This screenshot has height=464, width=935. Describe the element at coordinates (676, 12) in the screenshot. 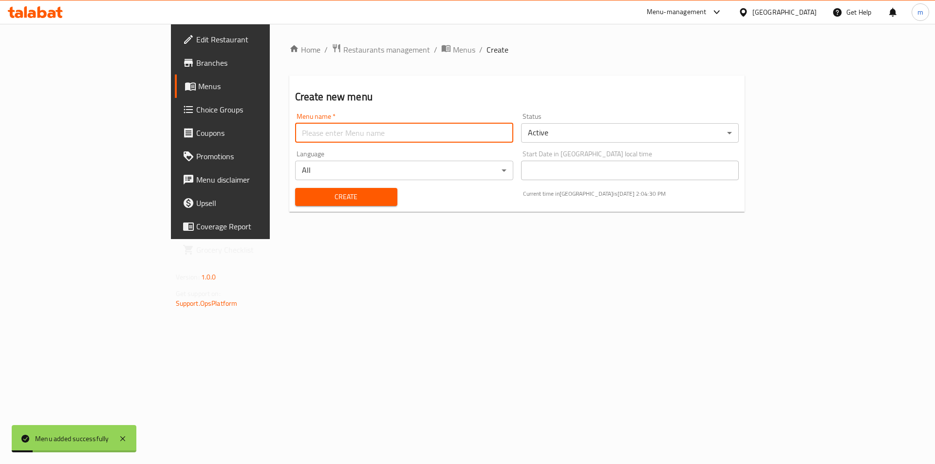

I see `div: Menu-management` at that location.